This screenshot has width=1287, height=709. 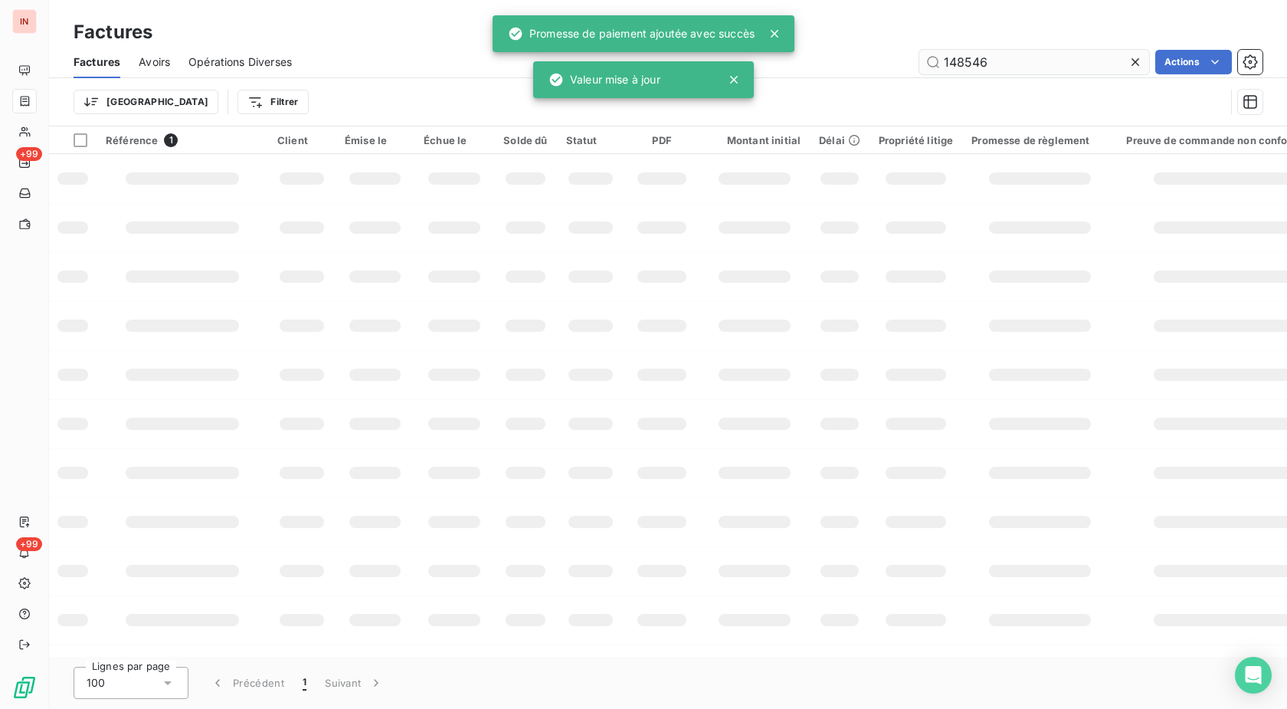 I want to click on div: Promesse de règlement, so click(x=1039, y=140).